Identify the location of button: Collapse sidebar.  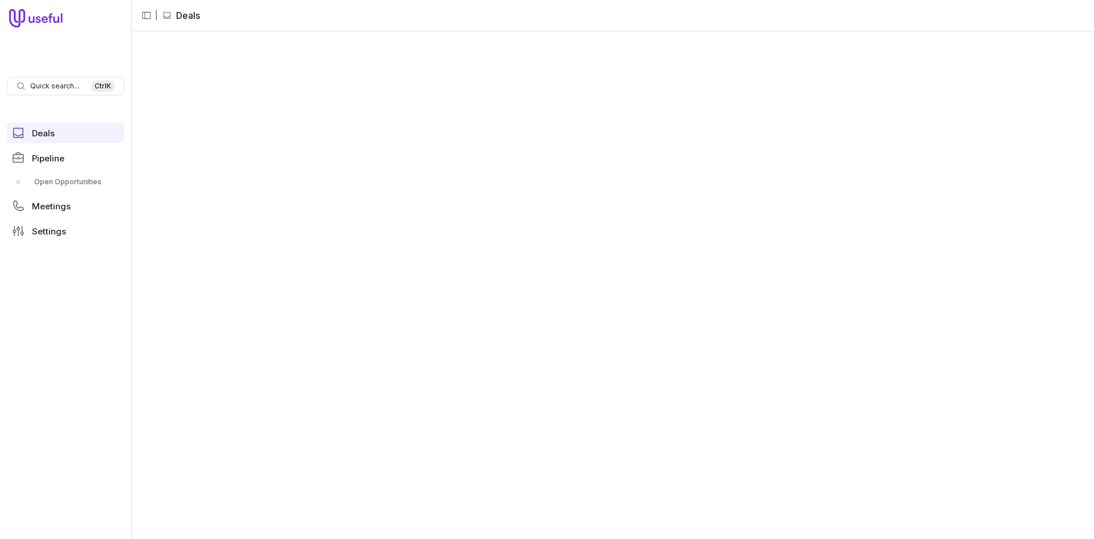
(146, 15).